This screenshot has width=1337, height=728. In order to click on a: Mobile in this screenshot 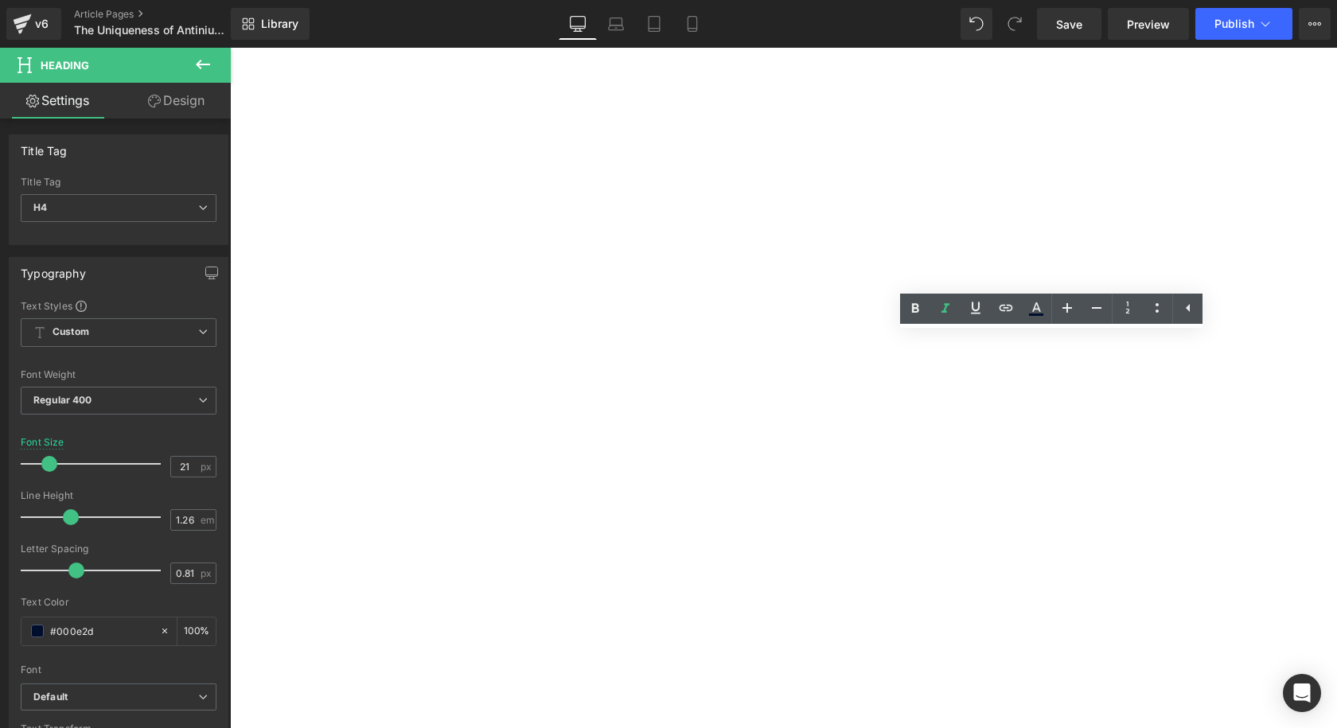, I will do `click(693, 24)`.